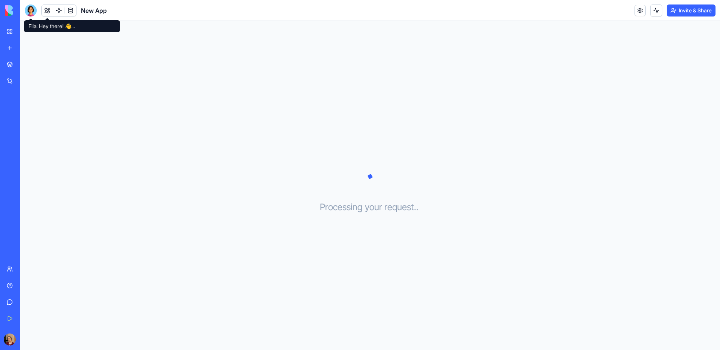  I want to click on div: Design, so click(47, 25).